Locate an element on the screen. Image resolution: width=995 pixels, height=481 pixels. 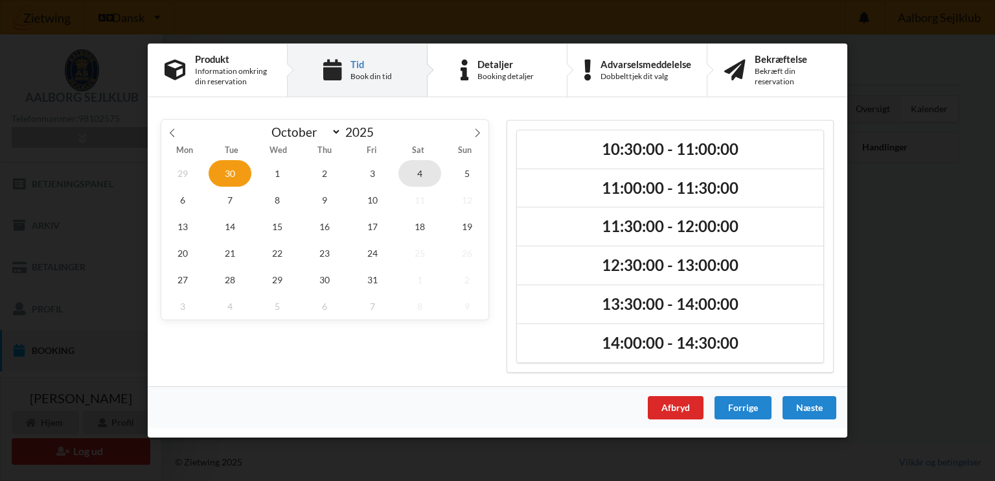
span: October 18, 2025 is located at coordinates (420, 226).